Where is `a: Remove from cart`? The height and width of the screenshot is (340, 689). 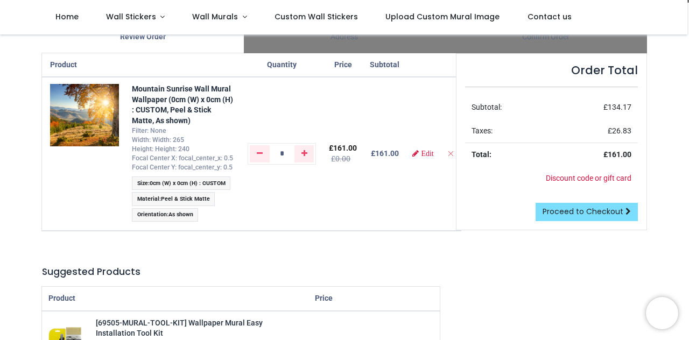 a: Remove from cart is located at coordinates (451, 153).